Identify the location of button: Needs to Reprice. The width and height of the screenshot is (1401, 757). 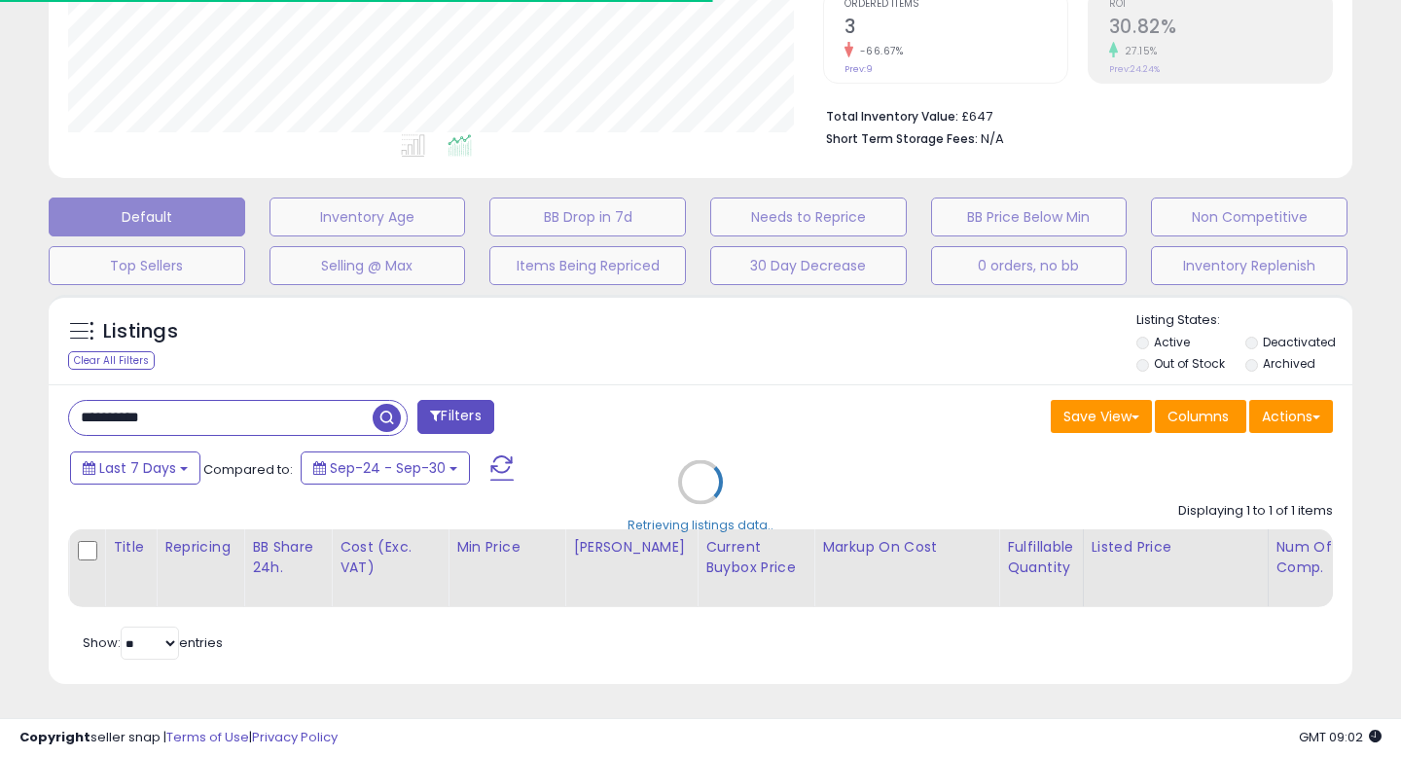
(808, 217).